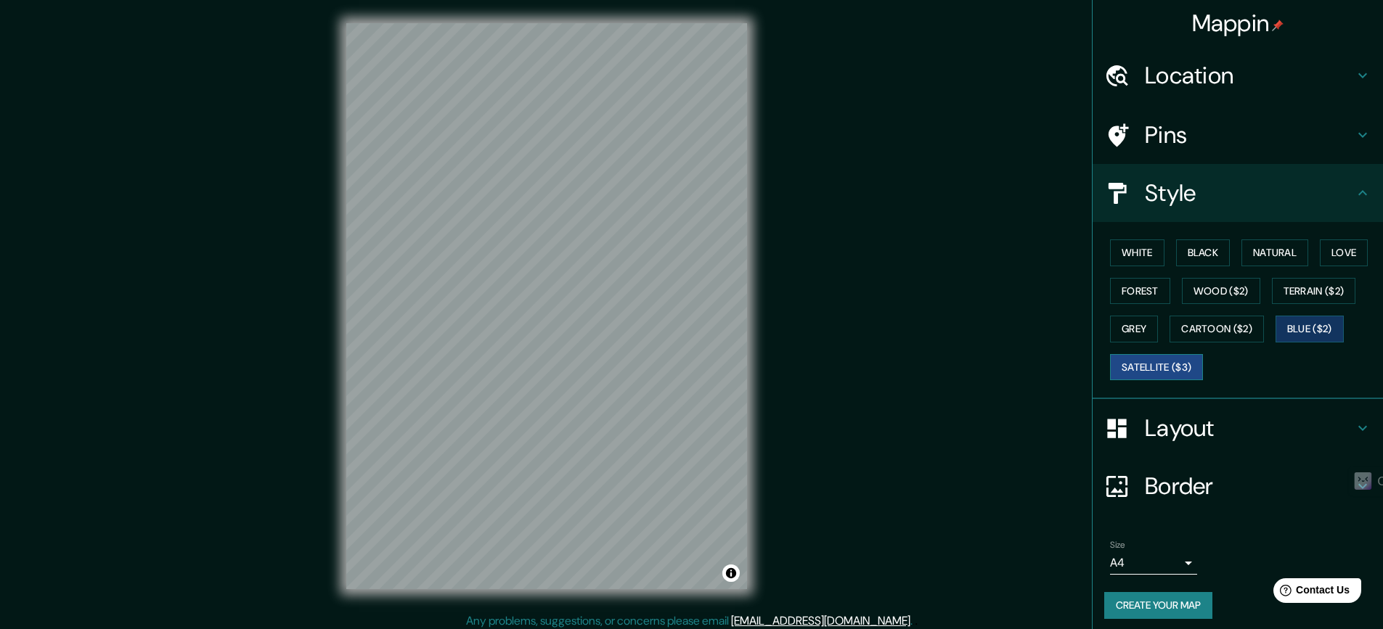 The height and width of the screenshot is (629, 1383). What do you see at coordinates (1314, 291) in the screenshot?
I see `button: Terrain ($2)` at bounding box center [1314, 291].